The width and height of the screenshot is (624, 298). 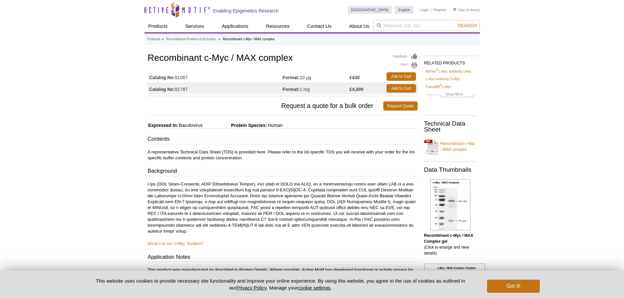 What do you see at coordinates (450, 147) in the screenshot?
I see `a: Recombinant c-Myc / MAX complex` at bounding box center [450, 147].